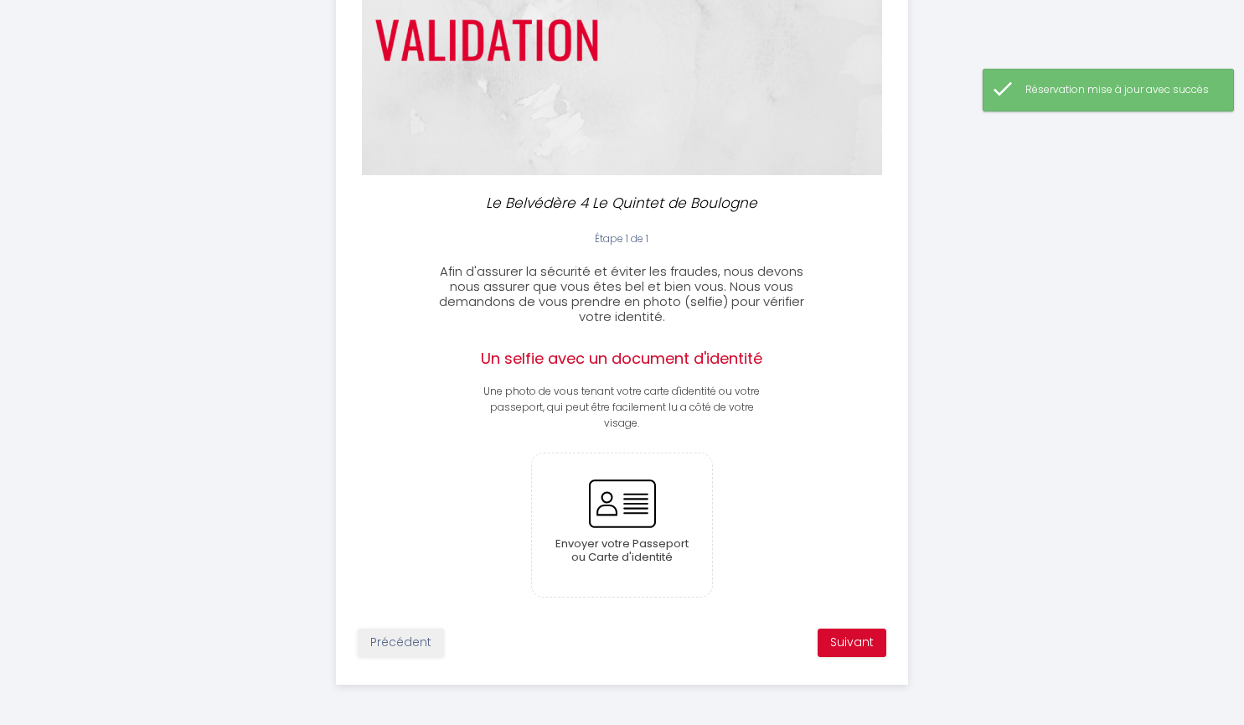  What do you see at coordinates (622, 238) in the screenshot?
I see `span: Étape 1 de 1` at bounding box center [622, 238].